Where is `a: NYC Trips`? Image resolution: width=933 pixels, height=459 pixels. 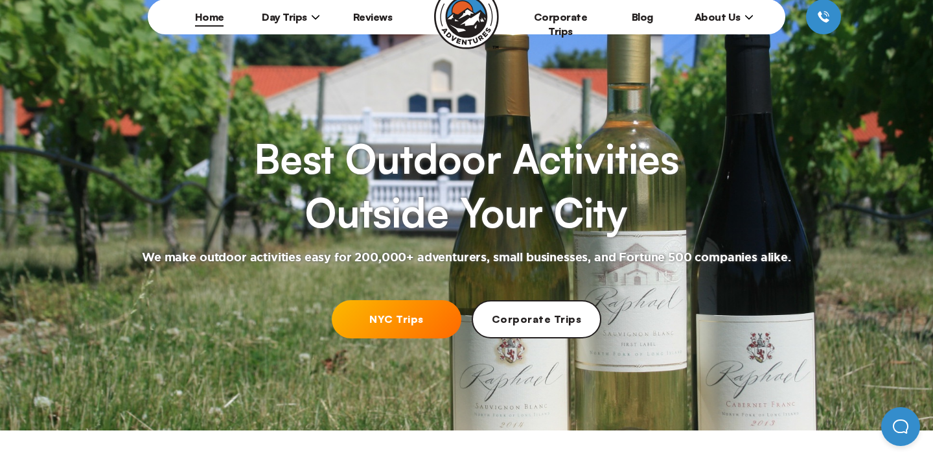
a: NYC Trips is located at coordinates (397, 319).